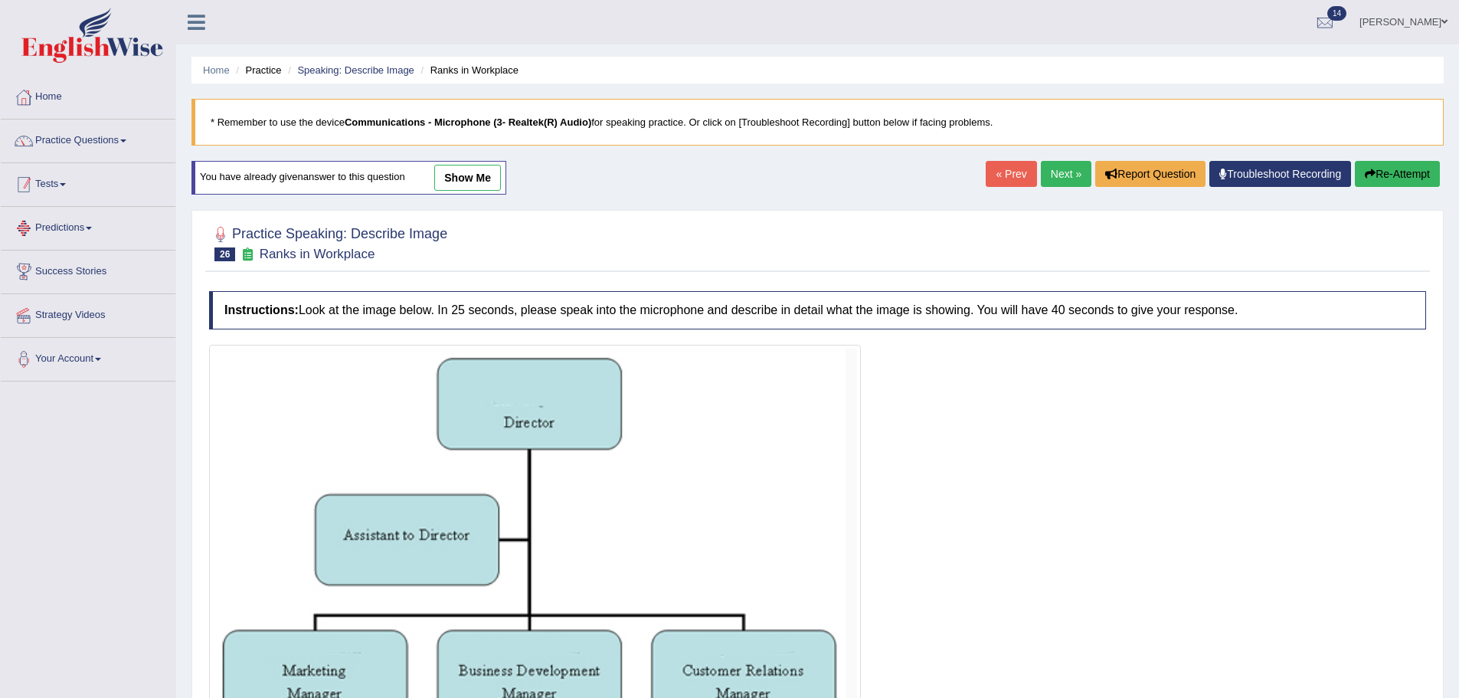  What do you see at coordinates (317, 254) in the screenshot?
I see `small: Ranks in Workplace` at bounding box center [317, 254].